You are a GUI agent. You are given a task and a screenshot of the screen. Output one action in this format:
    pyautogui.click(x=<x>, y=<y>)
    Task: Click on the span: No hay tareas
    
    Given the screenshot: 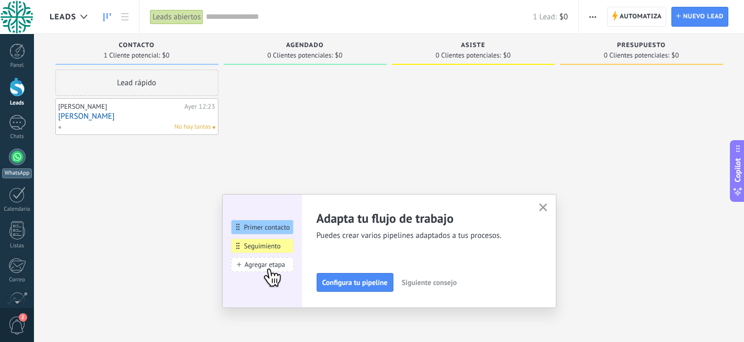 What is the action you would take?
    pyautogui.click(x=193, y=127)
    